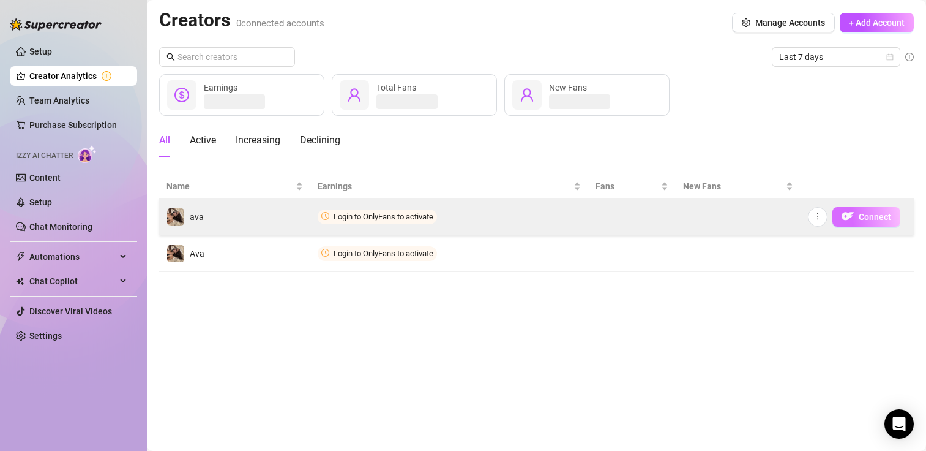  I want to click on span: calendar, so click(890, 57).